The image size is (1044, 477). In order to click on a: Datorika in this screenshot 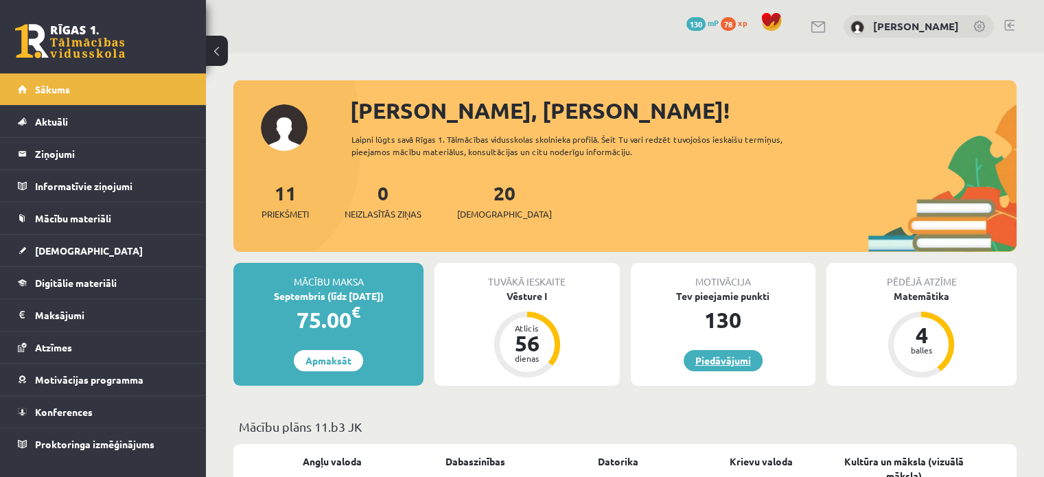, I will do `click(618, 461)`.